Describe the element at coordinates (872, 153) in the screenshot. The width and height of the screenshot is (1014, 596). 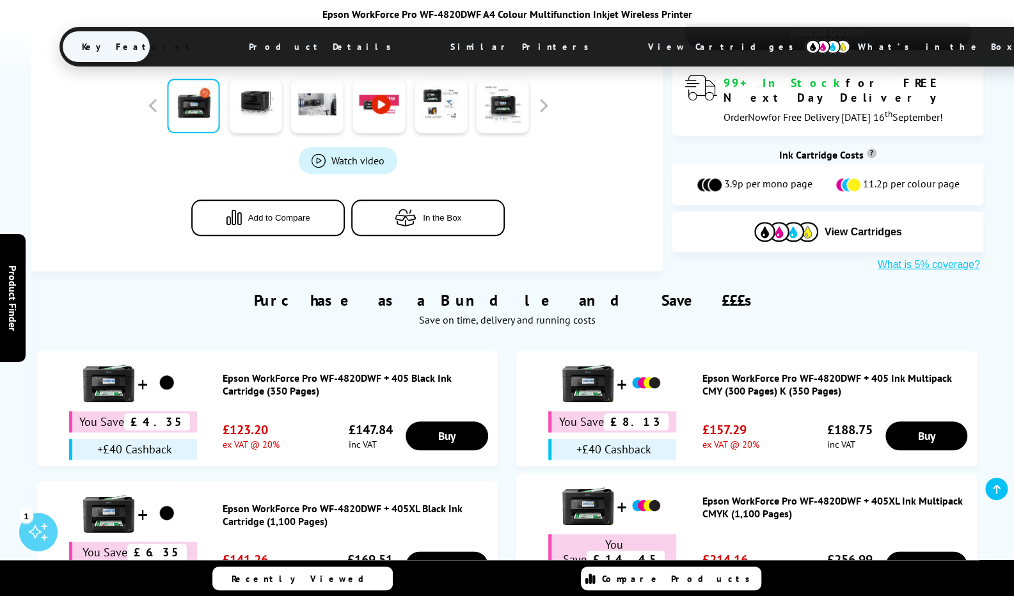
I see `sup: Cost per page` at that location.